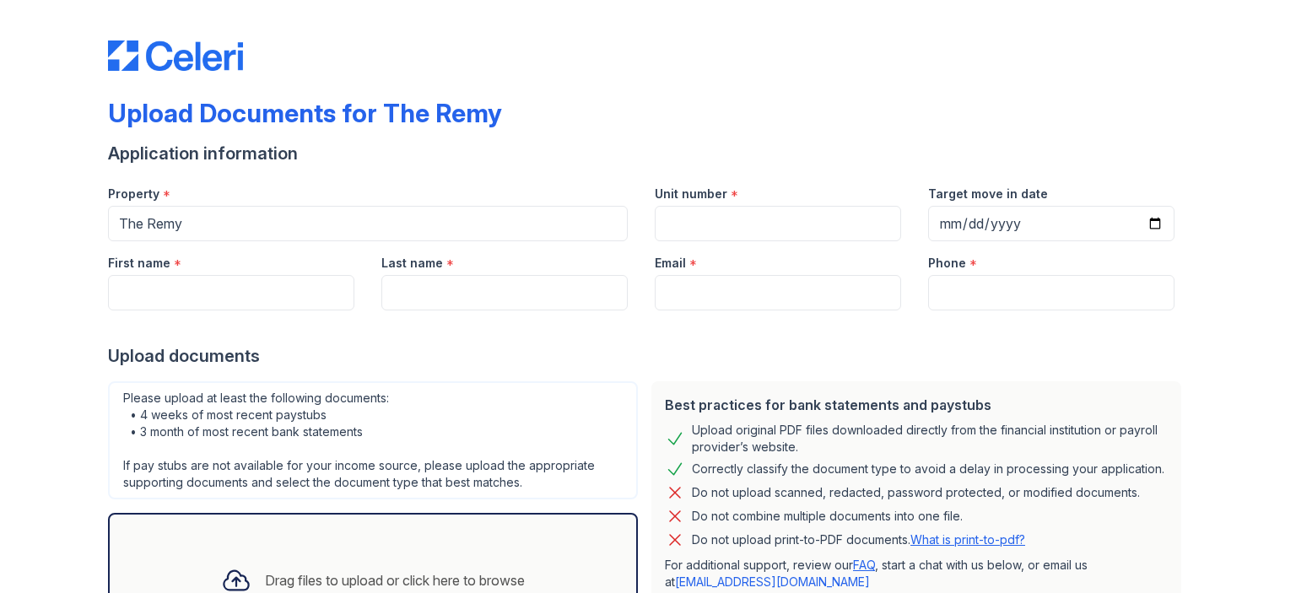 The height and width of the screenshot is (593, 1296). Describe the element at coordinates (864, 564) in the screenshot. I see `a: FAQ` at that location.